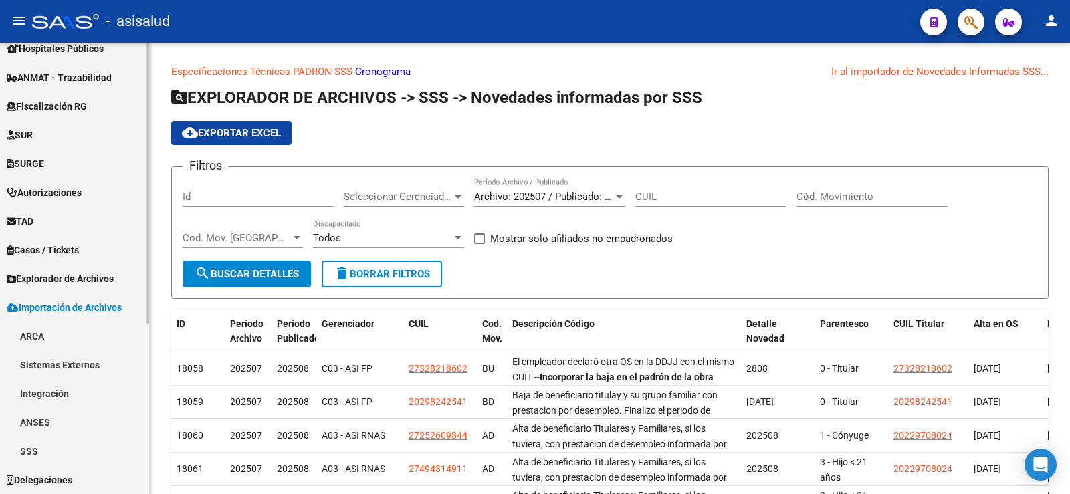  What do you see at coordinates (247, 274) in the screenshot?
I see `span: Buscar Detalles` at bounding box center [247, 274].